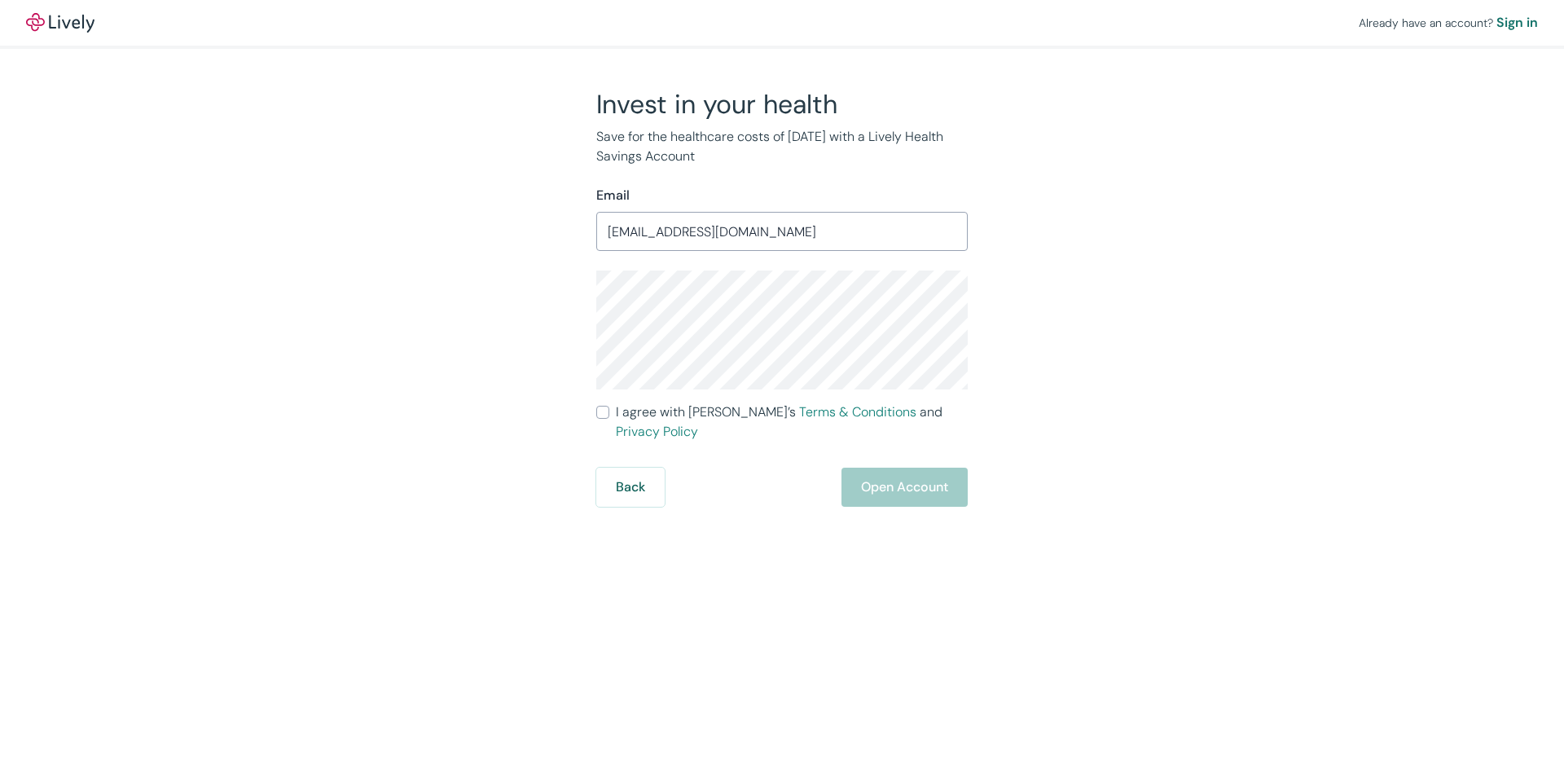  I want to click on div: Already have an account?, so click(1448, 23).